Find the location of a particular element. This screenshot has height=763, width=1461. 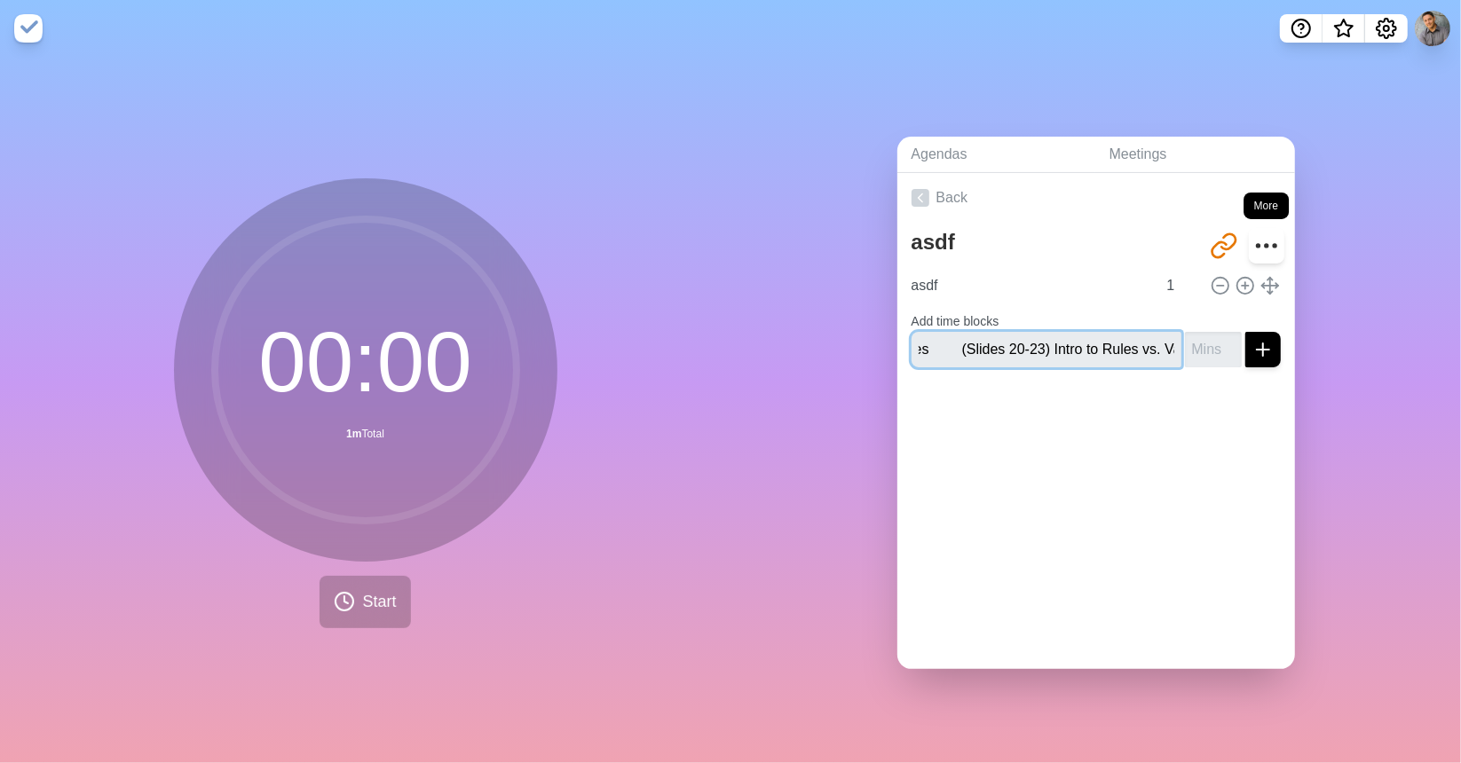

button: Help is located at coordinates (1301, 28).